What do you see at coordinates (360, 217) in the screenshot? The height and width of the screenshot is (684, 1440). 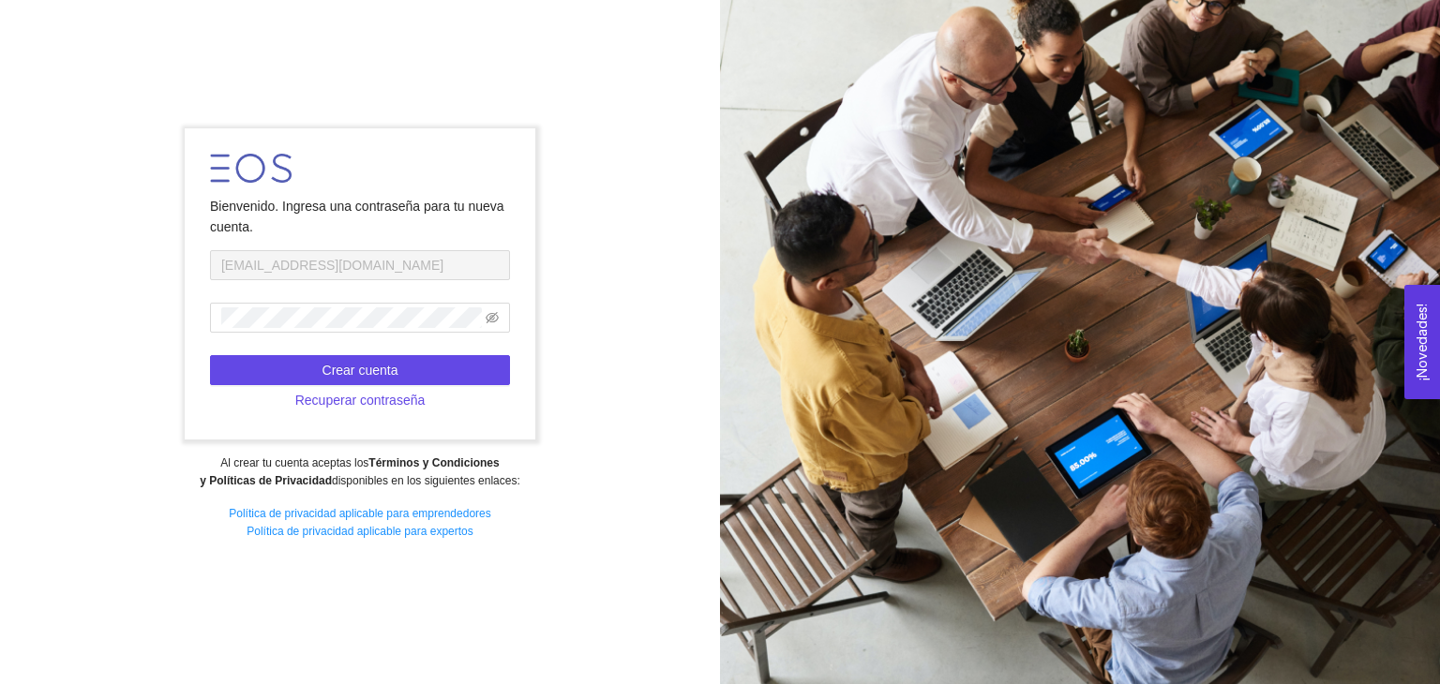 I see `div: Bienvenido. Ingresa una contraseña para tu nueva cuenta.` at bounding box center [360, 217].